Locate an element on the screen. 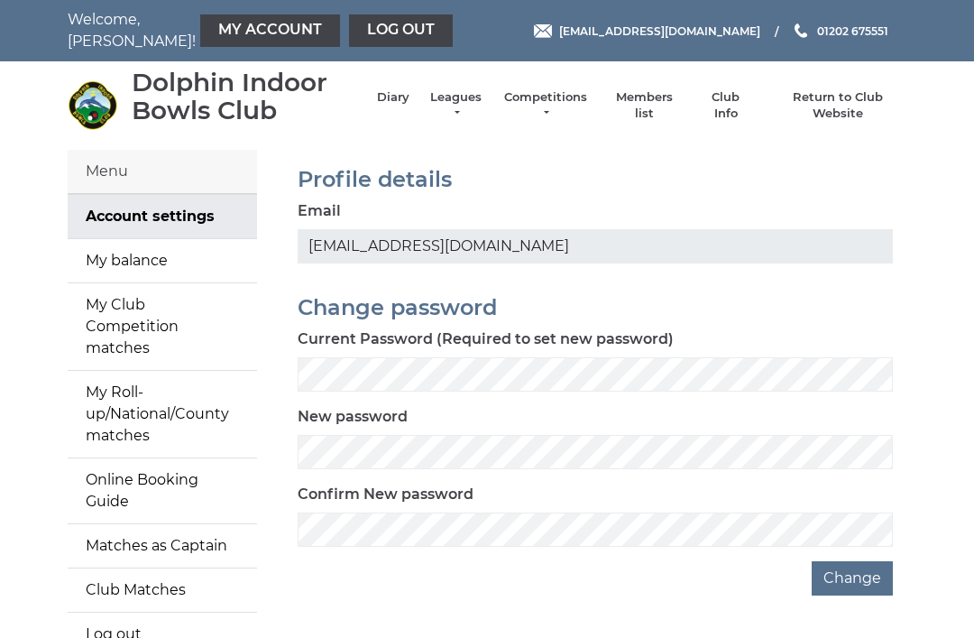 The height and width of the screenshot is (638, 974). a: Account settings is located at coordinates (162, 216).